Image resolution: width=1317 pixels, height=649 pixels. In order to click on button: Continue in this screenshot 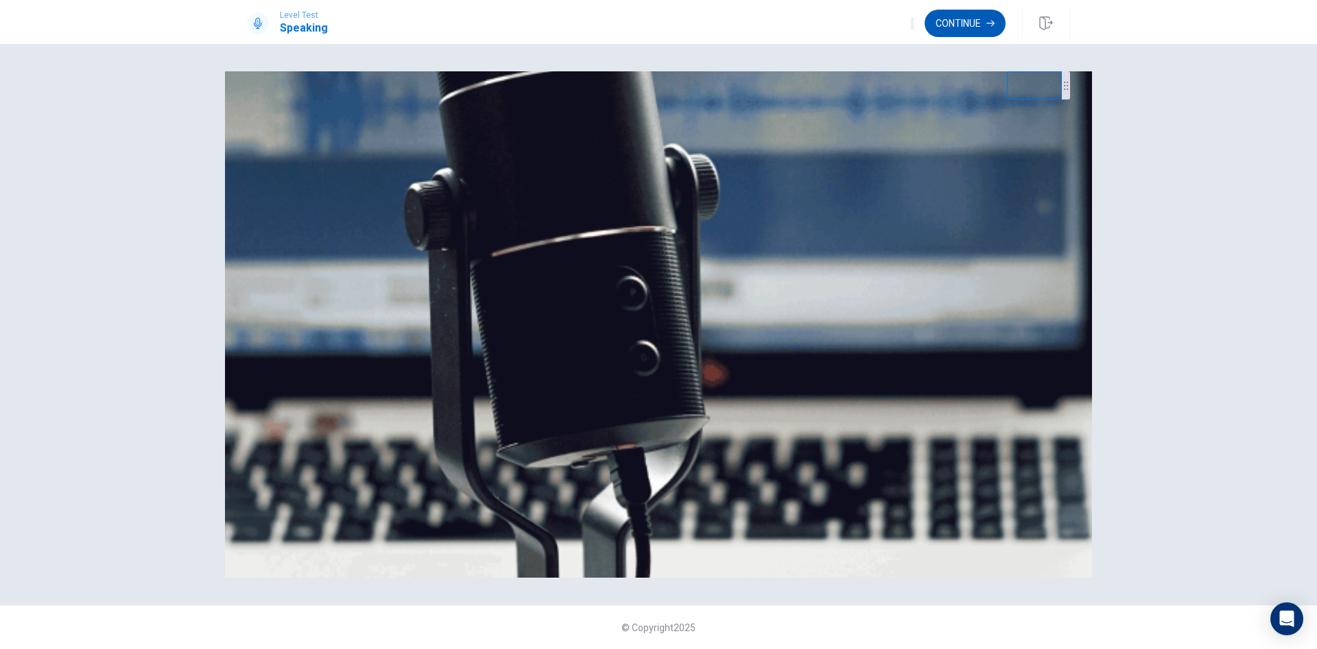, I will do `click(965, 23)`.